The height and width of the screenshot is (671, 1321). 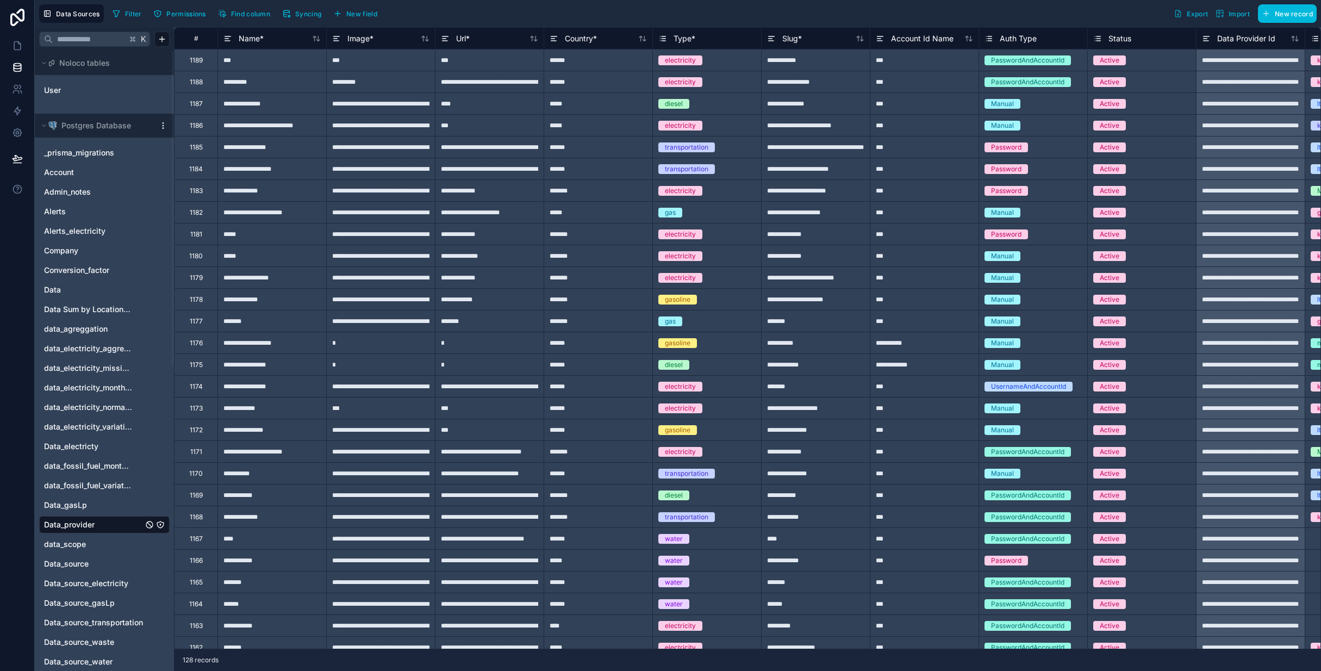 I want to click on div: data_agreggation, so click(x=104, y=329).